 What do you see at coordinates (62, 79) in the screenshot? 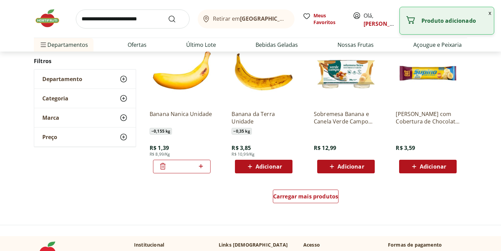
I see `span: Departamento` at bounding box center [62, 79].